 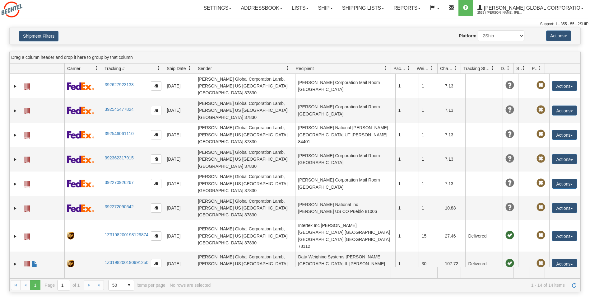 What do you see at coordinates (430, 263) in the screenshot?
I see `td: 30` at bounding box center [430, 263].